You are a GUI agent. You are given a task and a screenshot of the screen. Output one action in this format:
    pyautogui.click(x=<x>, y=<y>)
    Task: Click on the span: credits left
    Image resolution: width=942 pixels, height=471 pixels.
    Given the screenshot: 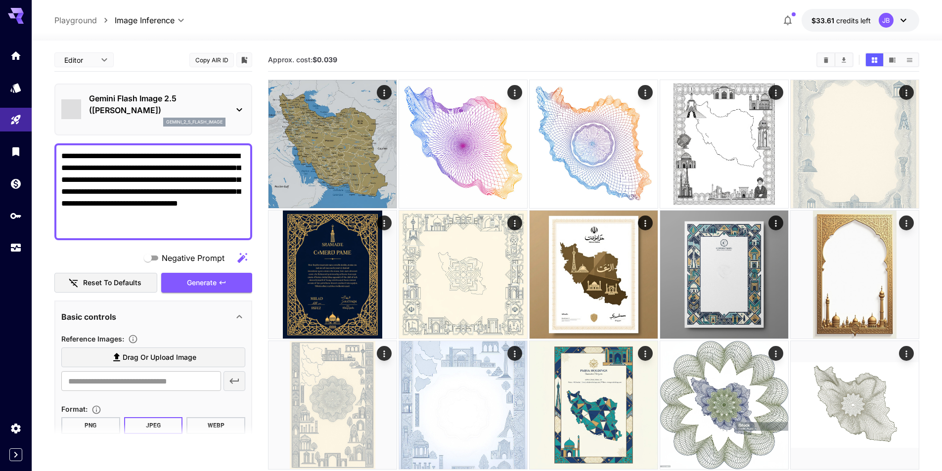 What is the action you would take?
    pyautogui.click(x=854, y=20)
    